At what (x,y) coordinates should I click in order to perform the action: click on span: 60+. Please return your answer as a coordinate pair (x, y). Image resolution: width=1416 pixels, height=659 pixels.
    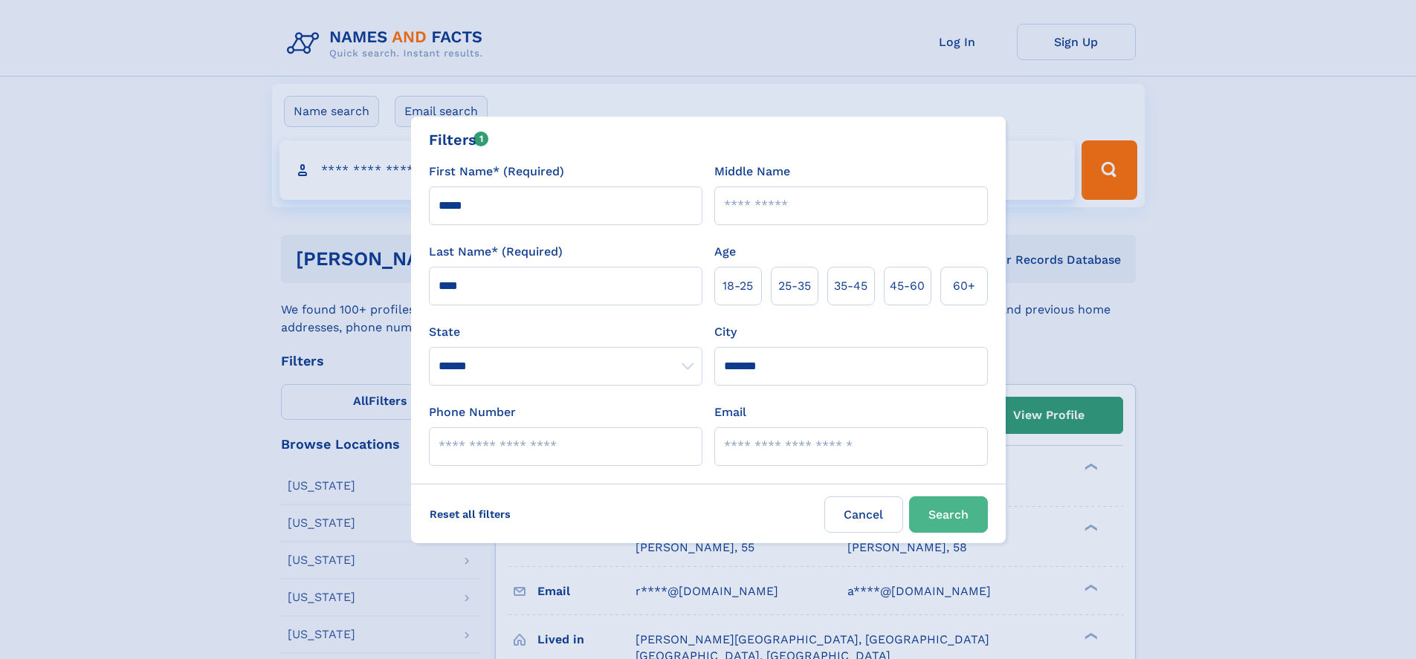
    Looking at the image, I should click on (964, 286).